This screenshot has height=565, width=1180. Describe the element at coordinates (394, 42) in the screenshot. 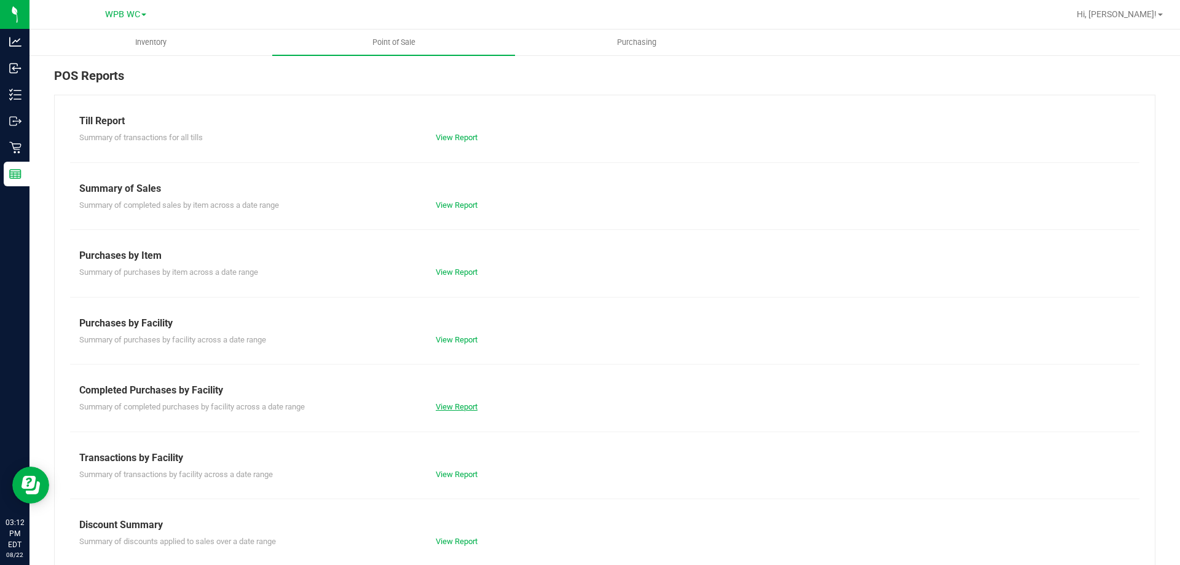

I see `span: Point of Sale` at that location.